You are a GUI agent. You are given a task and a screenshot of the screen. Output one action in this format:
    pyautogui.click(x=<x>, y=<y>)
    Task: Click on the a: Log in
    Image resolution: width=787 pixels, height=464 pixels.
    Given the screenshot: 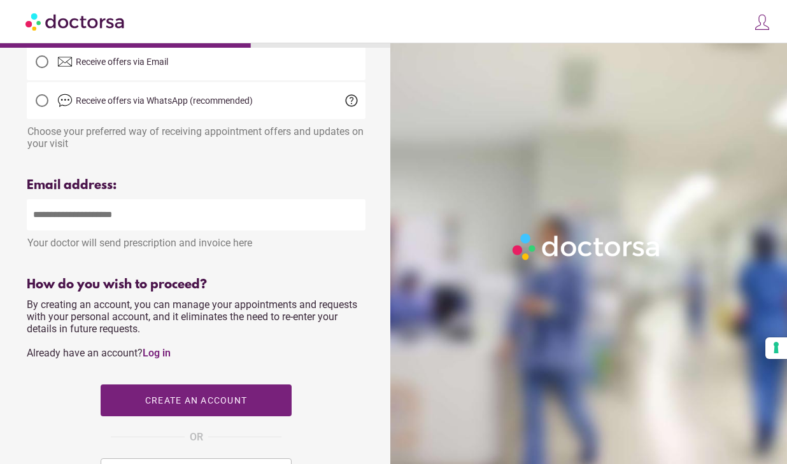 What is the action you would take?
    pyautogui.click(x=157, y=353)
    